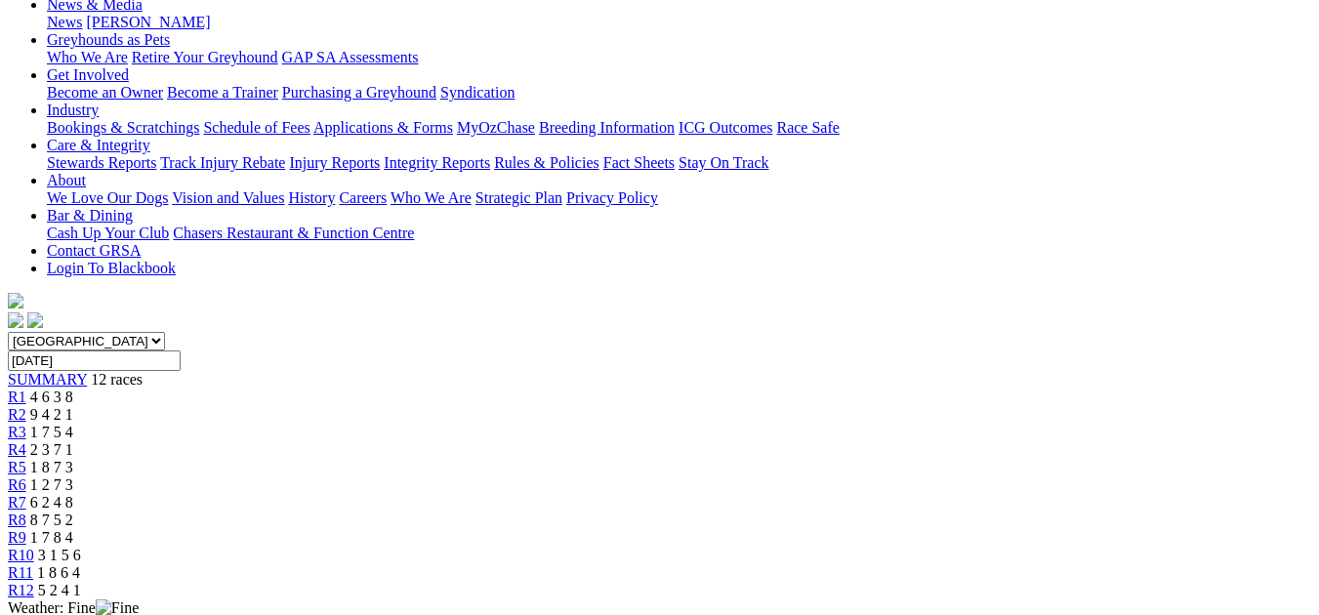  I want to click on span: R12, so click(21, 590).